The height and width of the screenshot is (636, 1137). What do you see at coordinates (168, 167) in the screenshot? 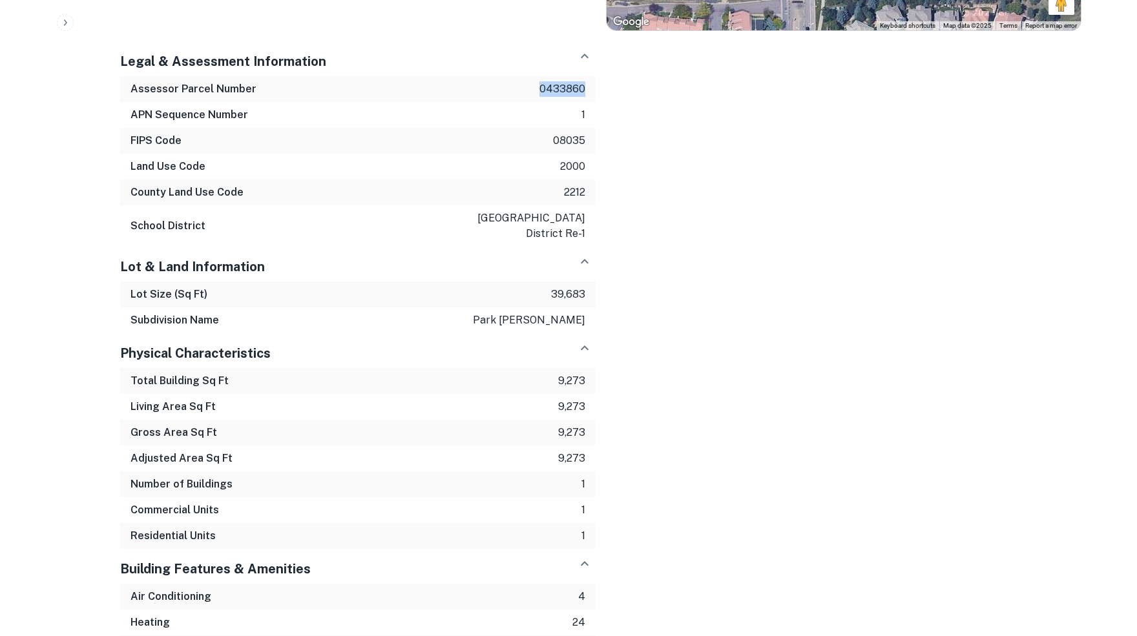
I see `h6: Land Use Code` at bounding box center [168, 167].